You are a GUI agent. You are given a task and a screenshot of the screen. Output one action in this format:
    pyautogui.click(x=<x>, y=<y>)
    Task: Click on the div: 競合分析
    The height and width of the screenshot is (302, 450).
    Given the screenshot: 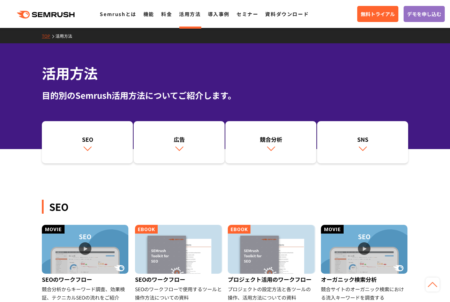 What is the action you would take?
    pyautogui.click(x=271, y=139)
    